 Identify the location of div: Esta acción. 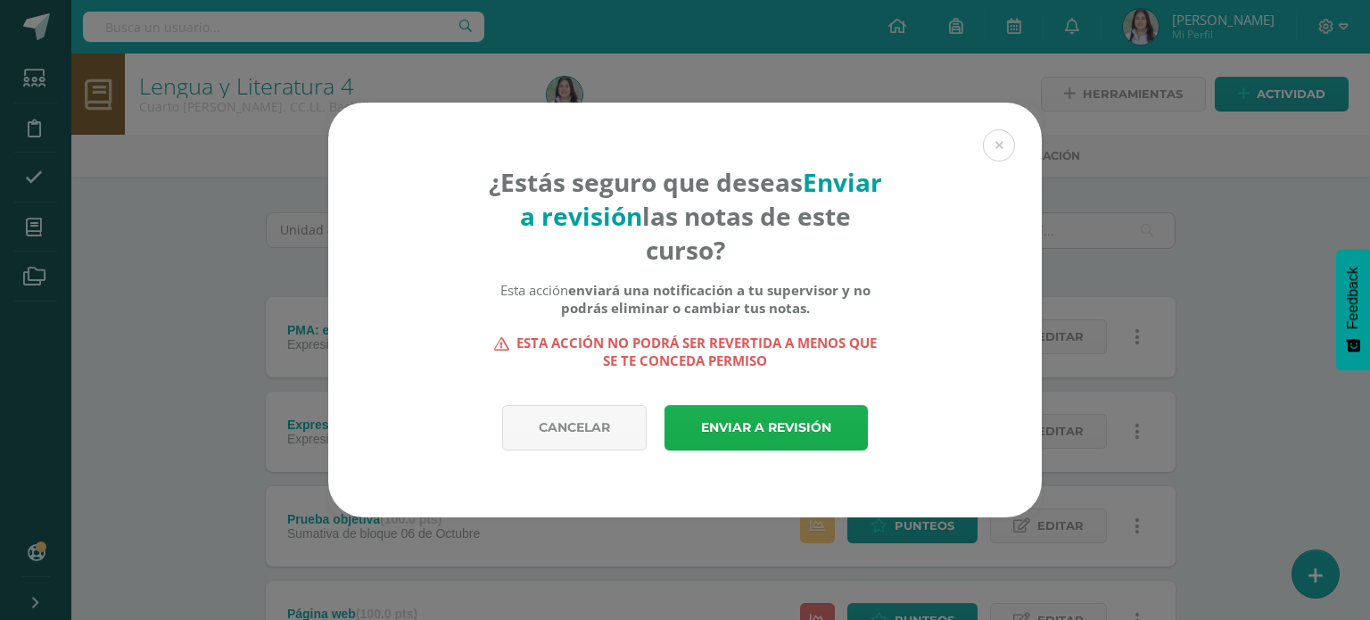
(685, 299).